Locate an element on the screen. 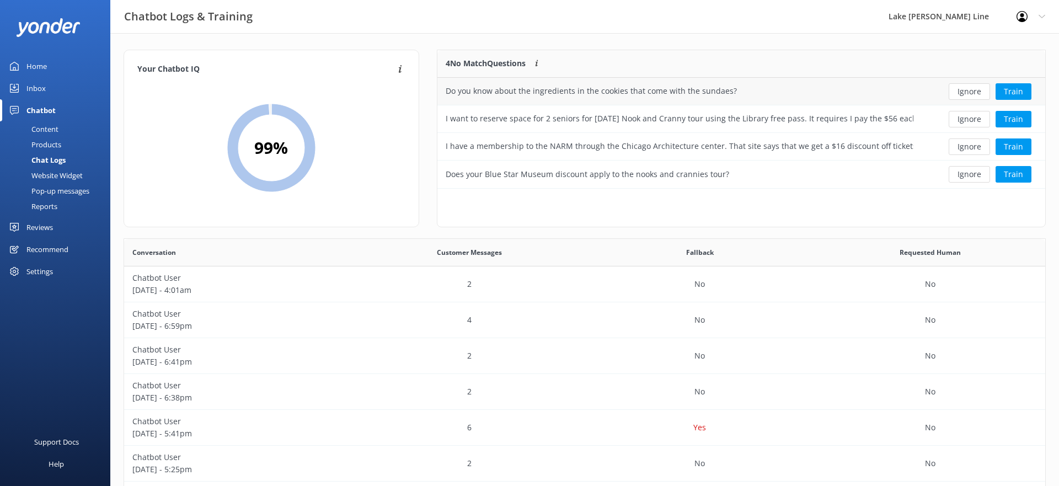 The image size is (1059, 486). div: Support Docs is located at coordinates (56, 442).